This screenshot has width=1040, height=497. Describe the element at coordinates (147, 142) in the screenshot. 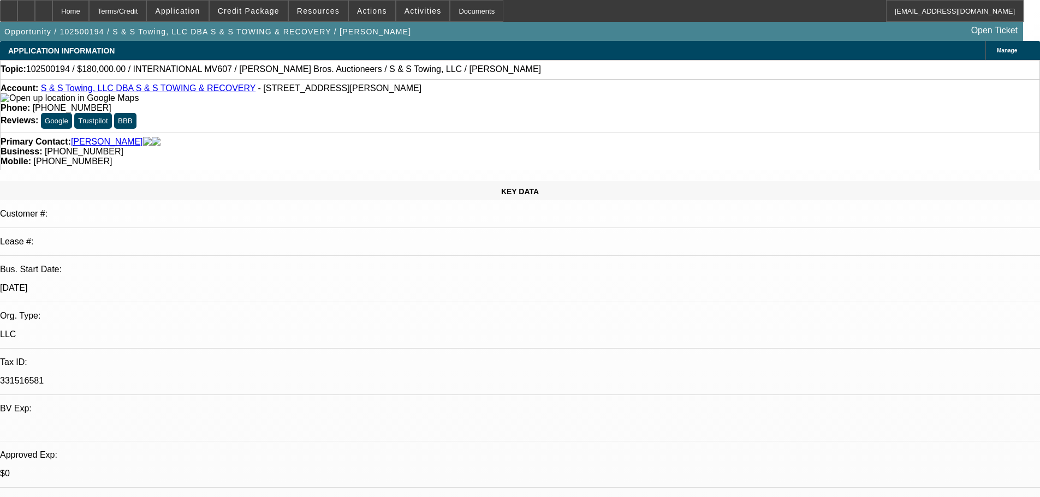

I see `img: facebook-icon.png` at that location.